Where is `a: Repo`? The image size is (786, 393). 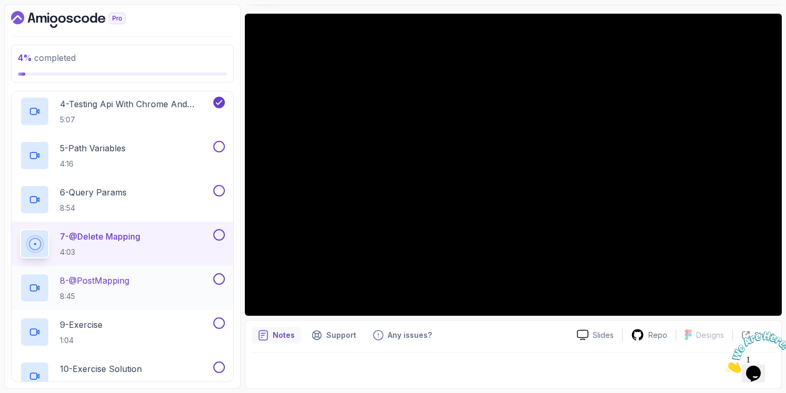
a: Repo is located at coordinates (649, 335).